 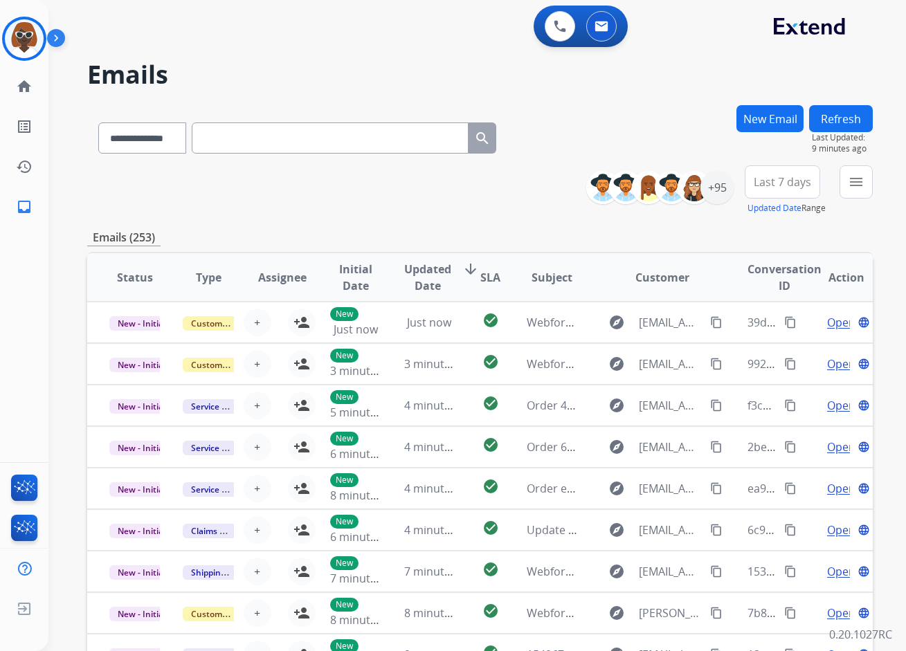 I want to click on span: Updated Date, so click(x=428, y=278).